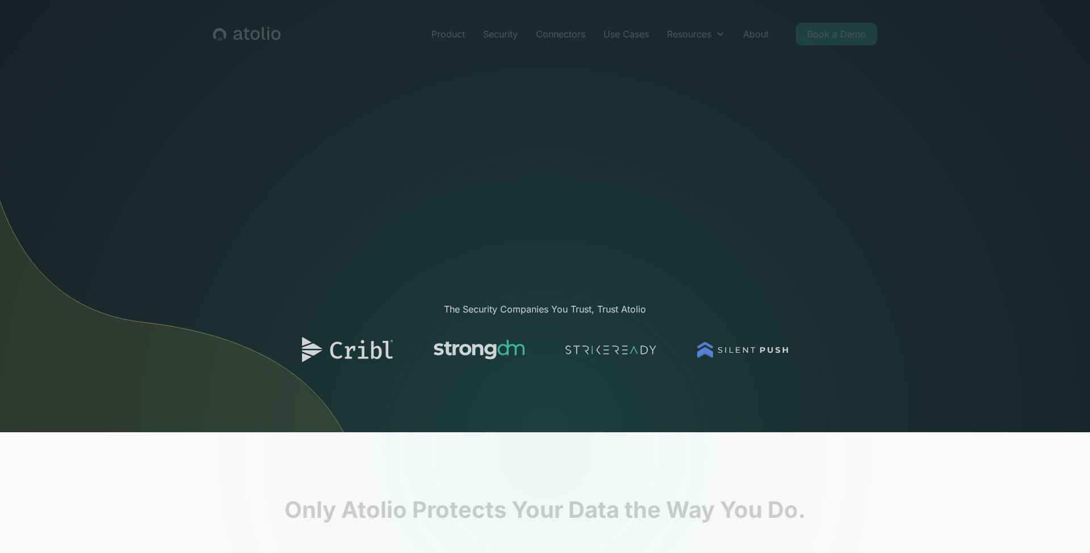  What do you see at coordinates (626, 34) in the screenshot?
I see `a: Use Cases` at bounding box center [626, 34].